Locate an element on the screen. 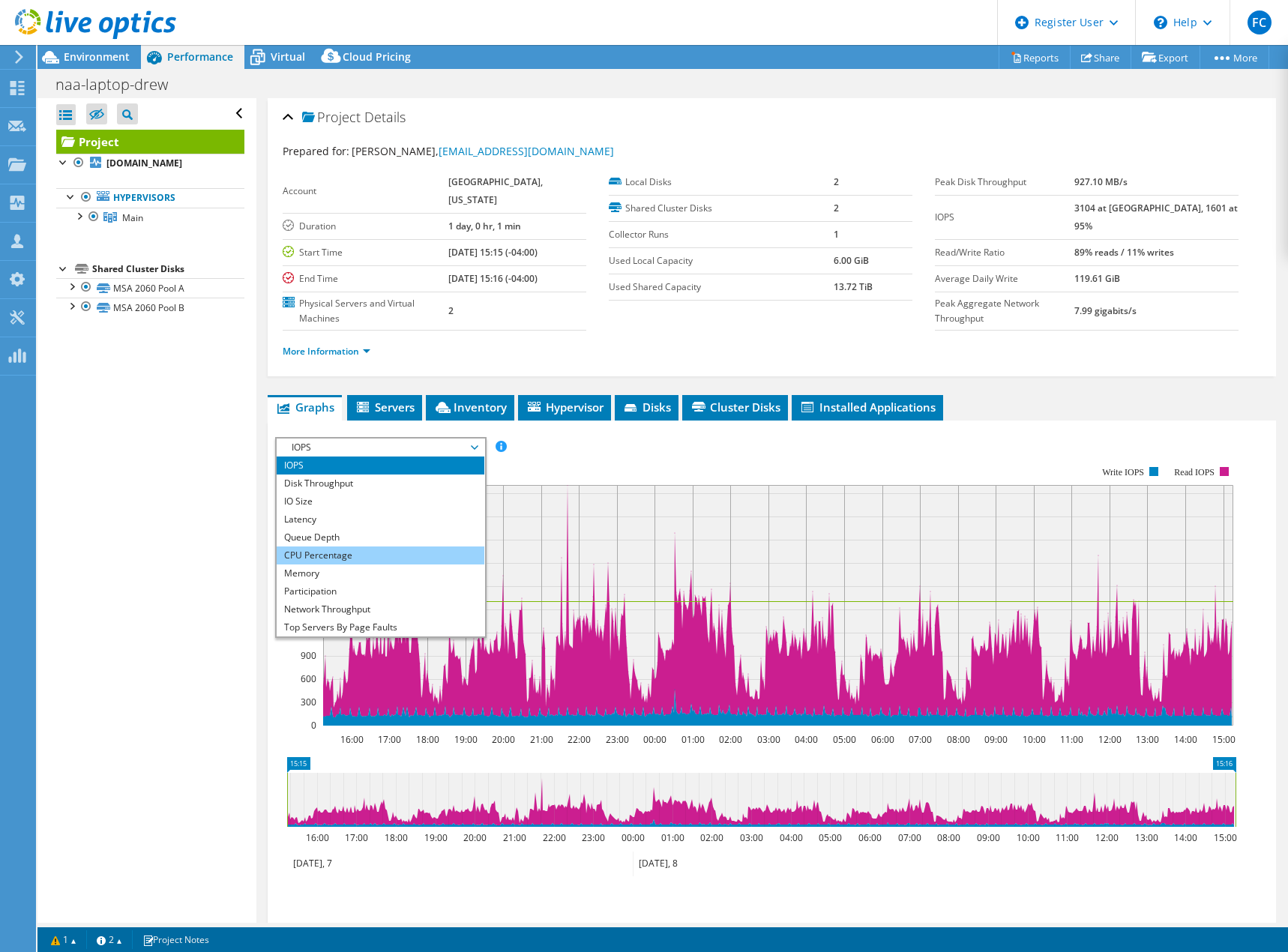 Image resolution: width=1288 pixels, height=952 pixels. label: Local Disks is located at coordinates (721, 182).